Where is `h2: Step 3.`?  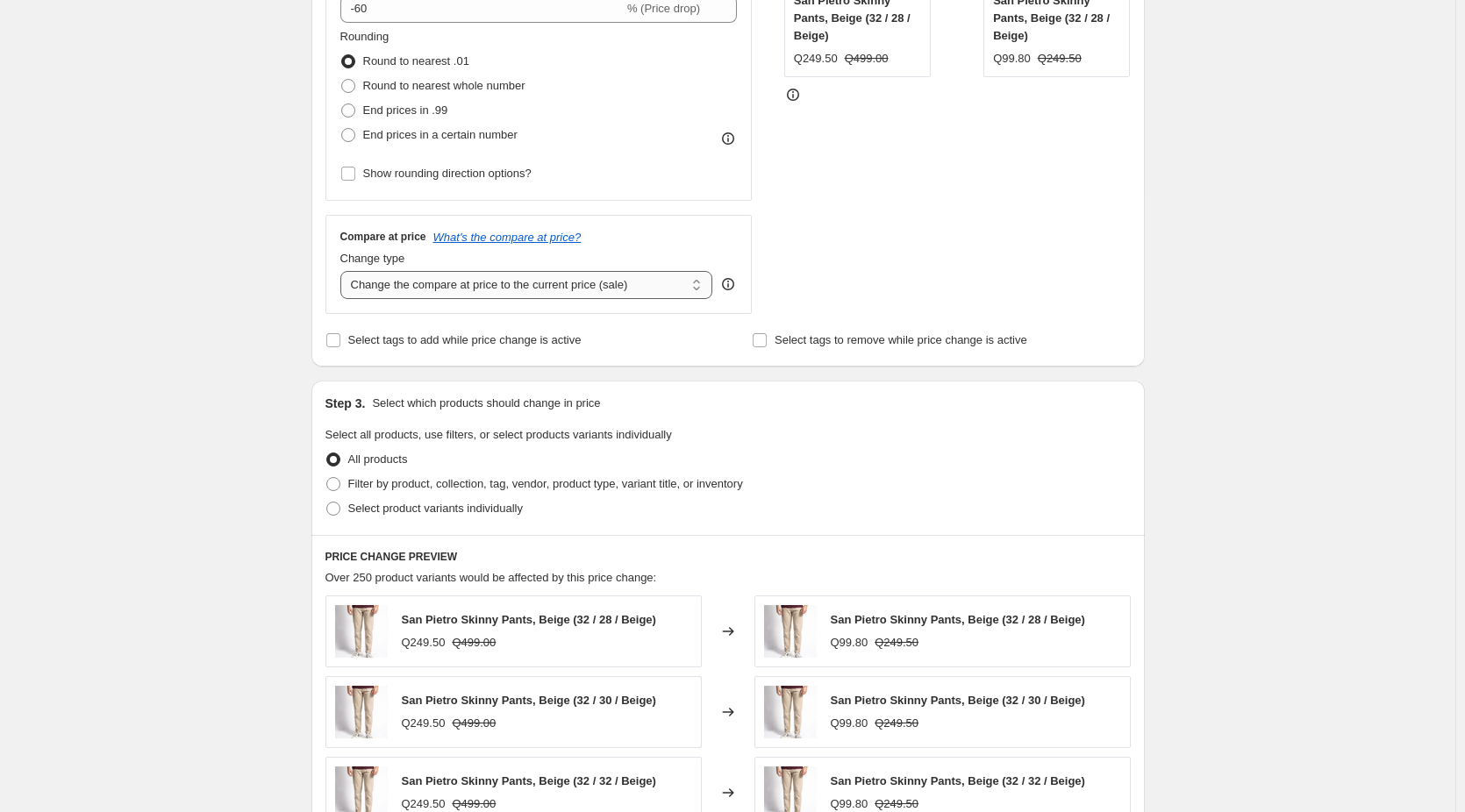 h2: Step 3. is located at coordinates (345, 404).